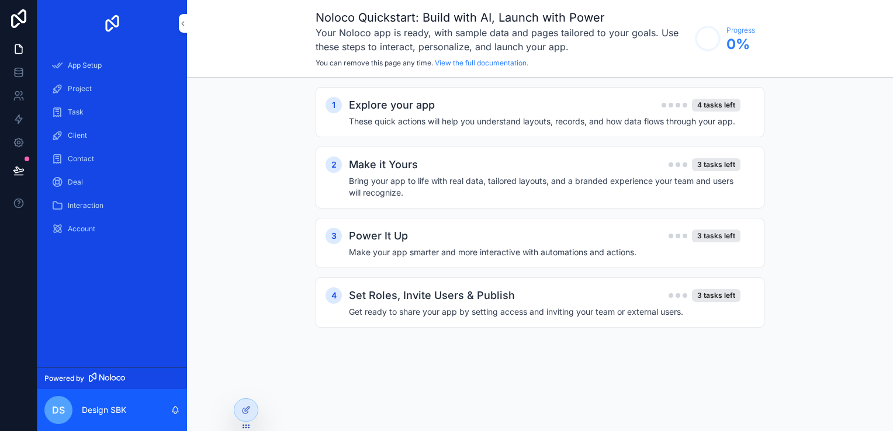 The image size is (893, 431). Describe the element at coordinates (545, 252) in the screenshot. I see `h4: Make your app smarter and more interactive with automations and actions.` at that location.